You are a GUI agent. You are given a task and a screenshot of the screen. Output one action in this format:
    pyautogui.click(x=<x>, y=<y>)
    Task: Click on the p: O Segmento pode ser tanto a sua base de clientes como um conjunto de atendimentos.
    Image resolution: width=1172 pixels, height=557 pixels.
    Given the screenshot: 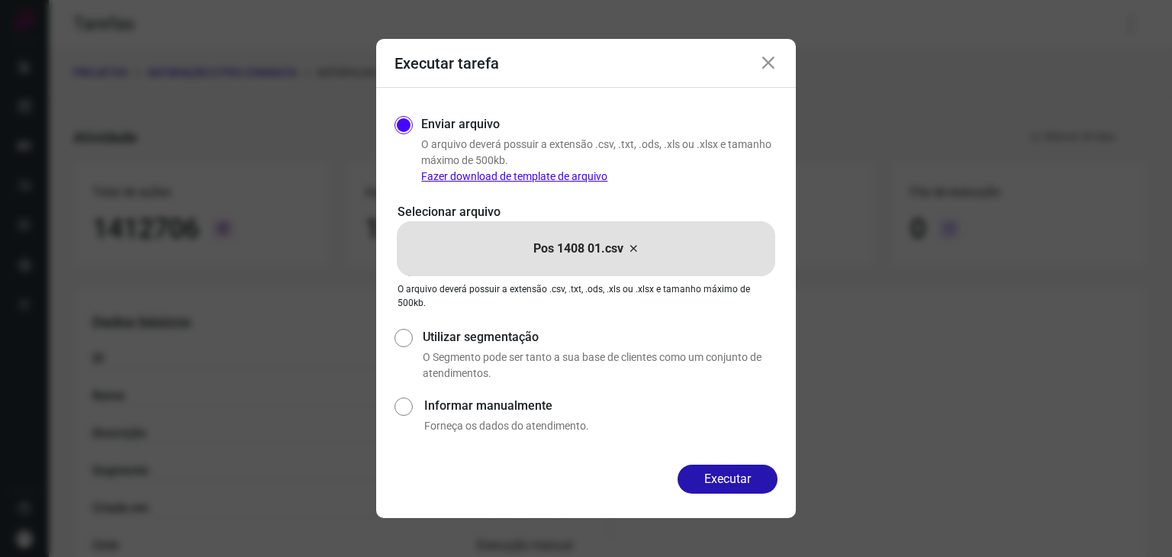 What is the action you would take?
    pyautogui.click(x=600, y=366)
    